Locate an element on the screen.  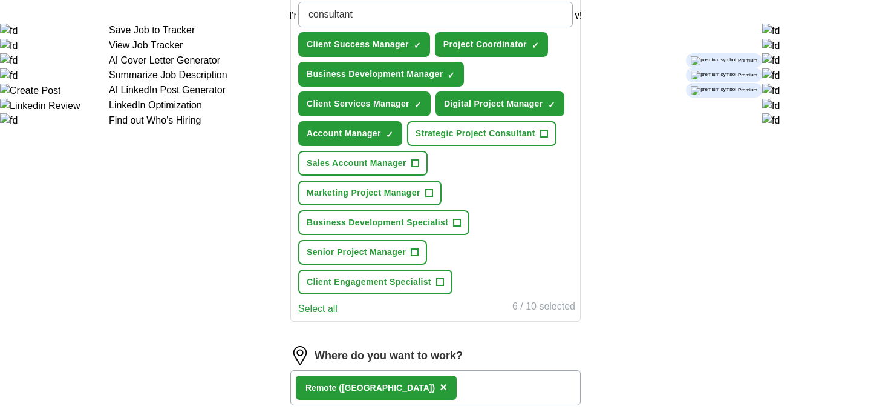
span: Account Manager is located at coordinates (344, 133).